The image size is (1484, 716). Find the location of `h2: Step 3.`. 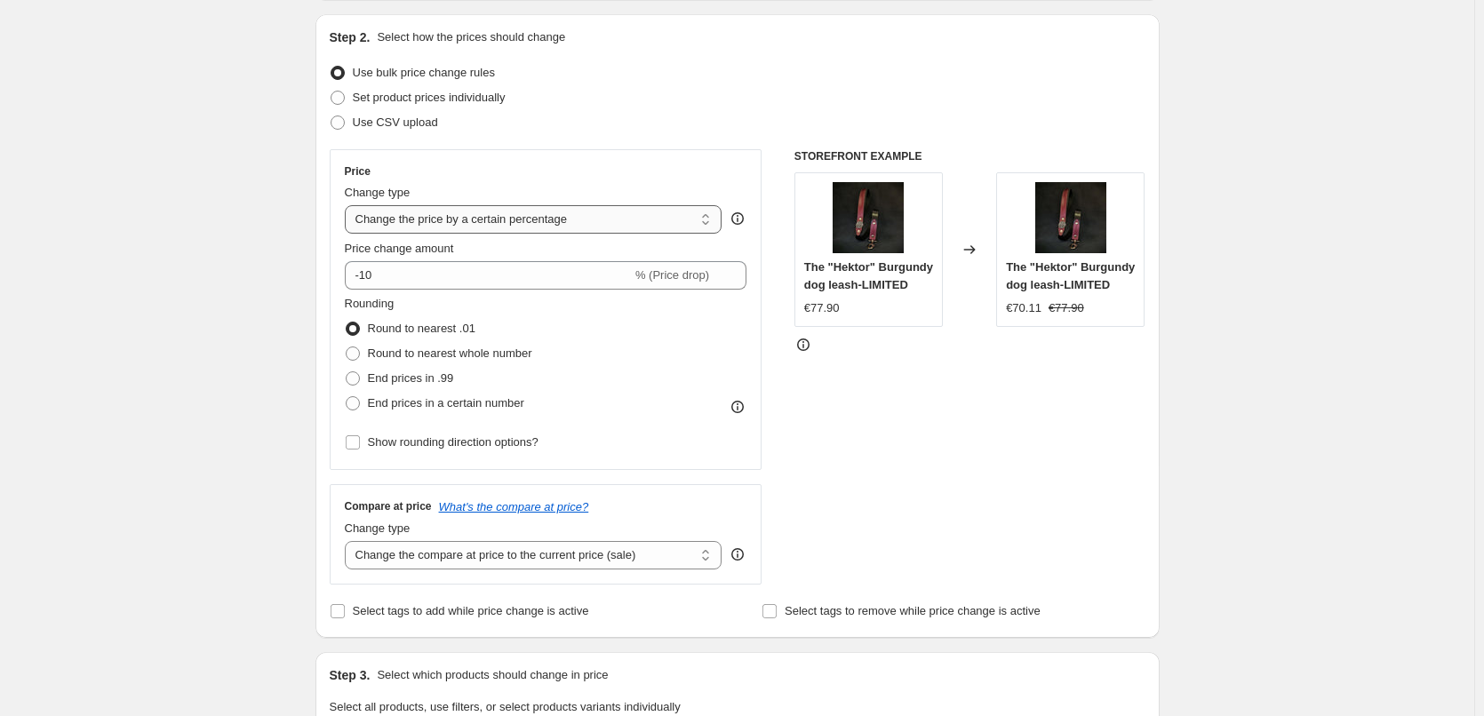

h2: Step 3. is located at coordinates (350, 675).